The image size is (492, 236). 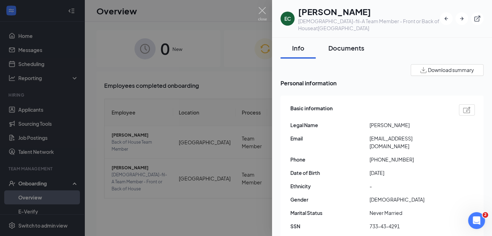 What do you see at coordinates (329, 125) in the screenshot?
I see `span: Legal Name` at bounding box center [329, 125].